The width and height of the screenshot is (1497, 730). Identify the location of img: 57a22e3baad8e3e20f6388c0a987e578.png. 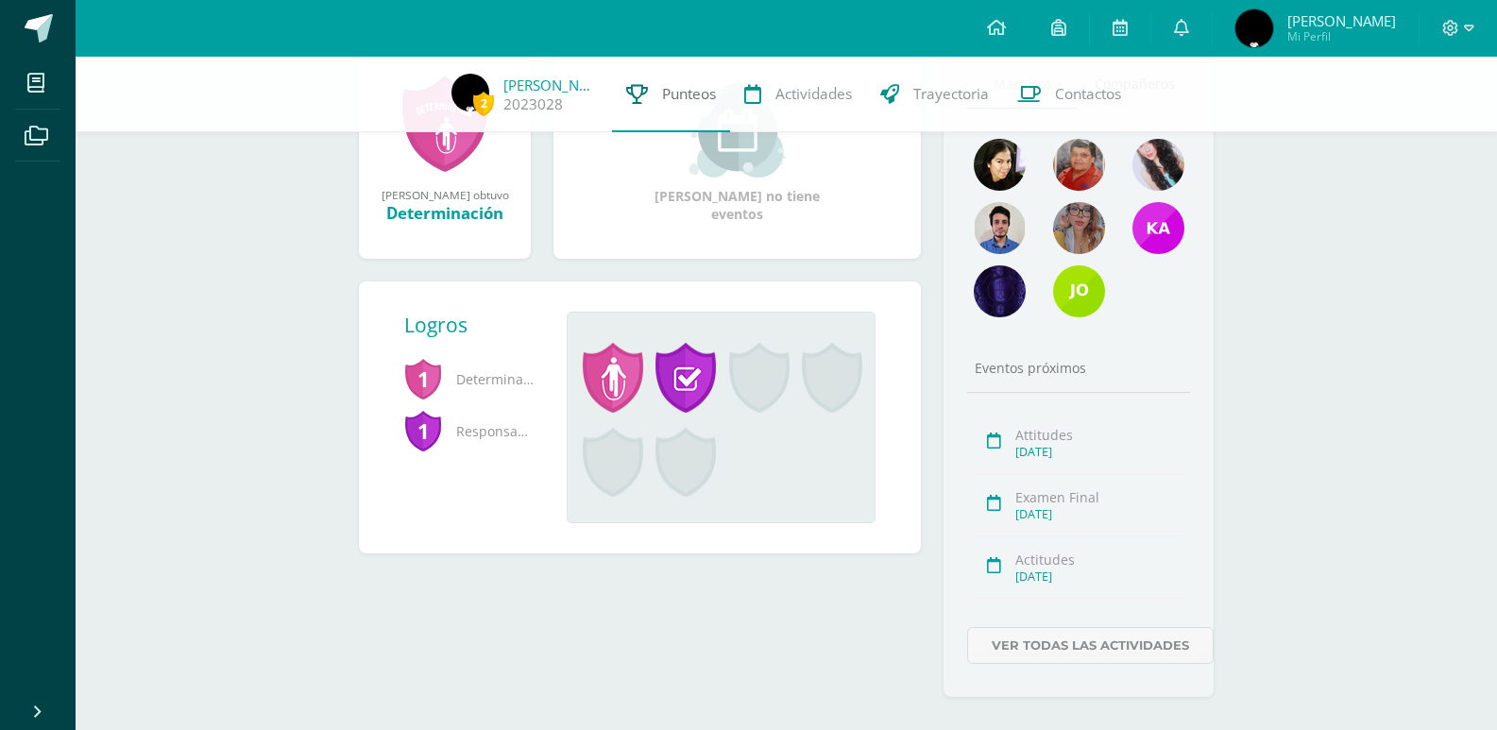
(1158, 228).